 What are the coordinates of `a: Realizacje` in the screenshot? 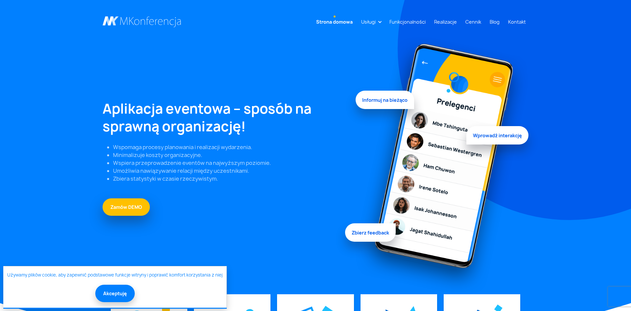 It's located at (445, 22).